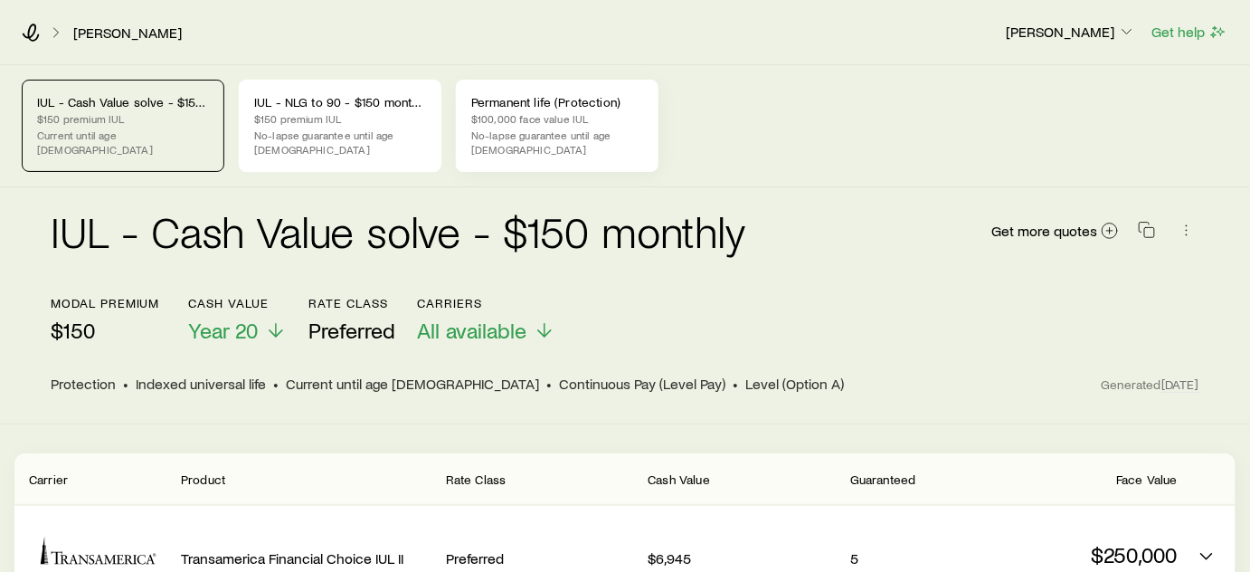 The height and width of the screenshot is (572, 1250). What do you see at coordinates (1190, 32) in the screenshot?
I see `button: Get help` at bounding box center [1190, 32].